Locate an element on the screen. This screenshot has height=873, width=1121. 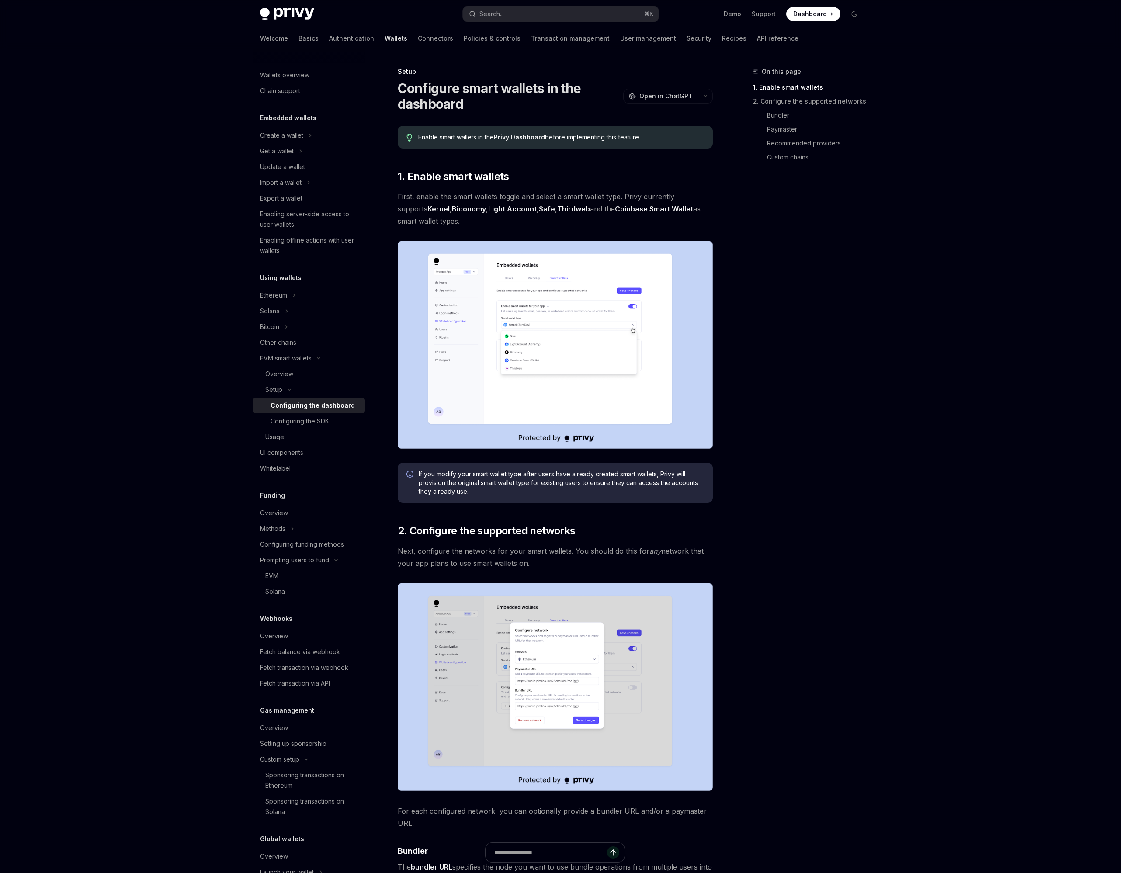
a: User management is located at coordinates (648, 38).